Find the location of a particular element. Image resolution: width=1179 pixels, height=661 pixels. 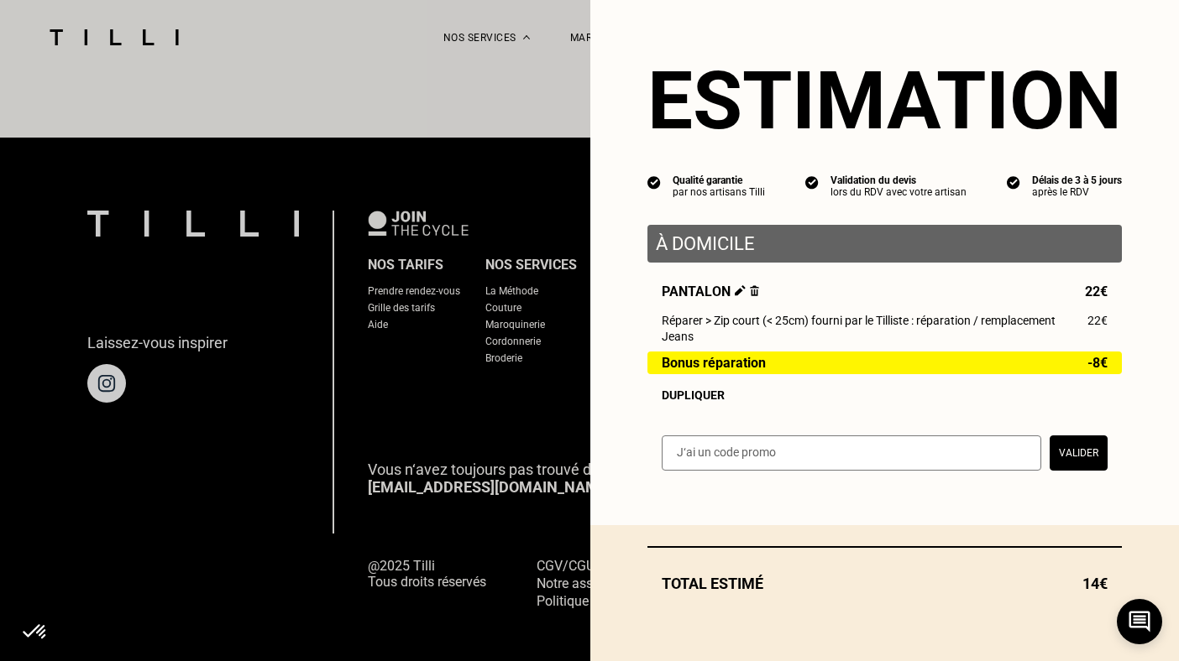

img: Supprimer is located at coordinates (754, 290).